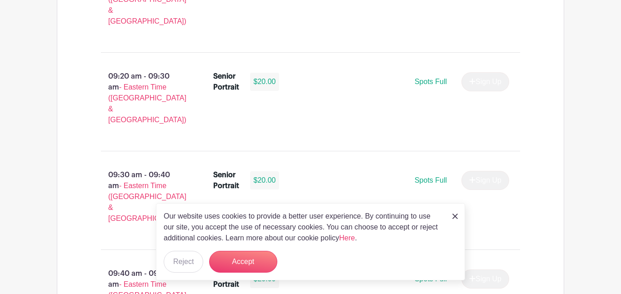  I want to click on a: Here, so click(347, 238).